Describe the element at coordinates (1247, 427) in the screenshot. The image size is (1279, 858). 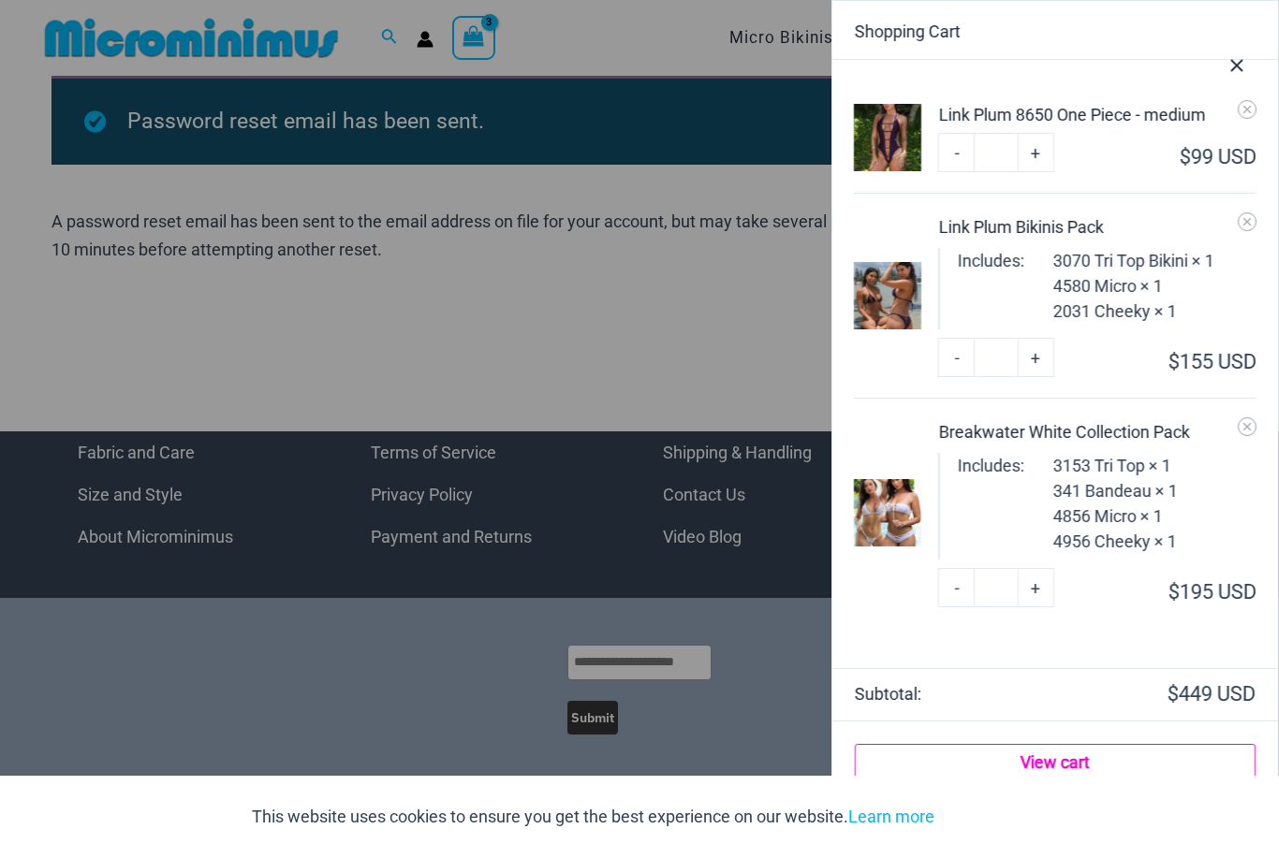
I see `a: Remove Breakwater White Collection Pack from cart` at that location.